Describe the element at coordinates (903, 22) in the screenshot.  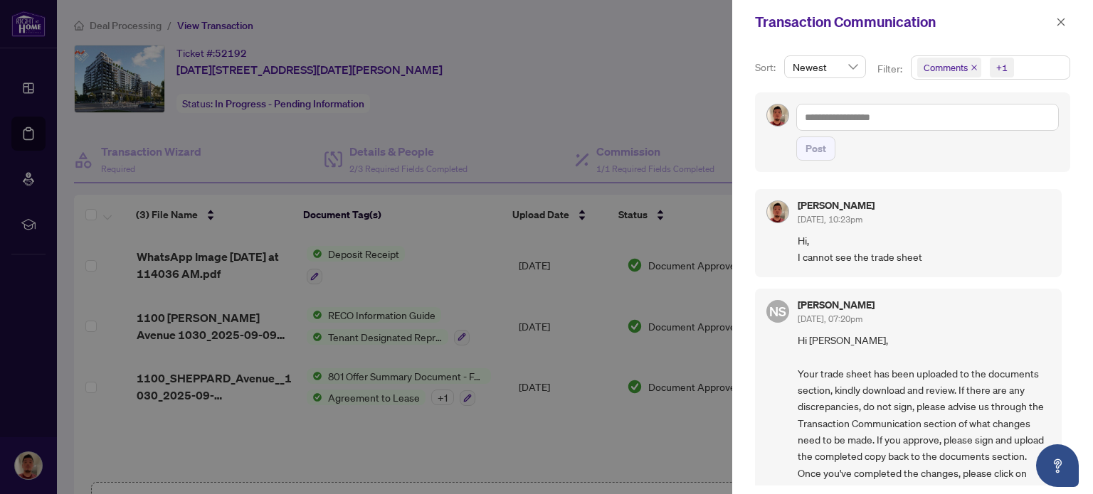
I see `div: Transaction Communication` at that location.